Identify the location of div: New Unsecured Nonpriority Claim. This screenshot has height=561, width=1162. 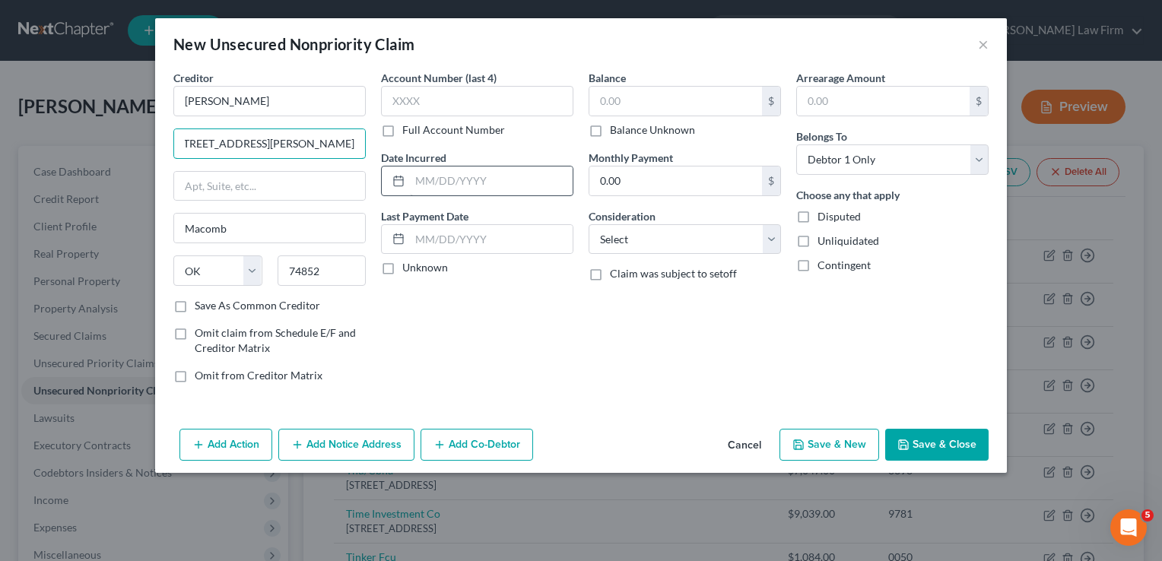
(293, 44).